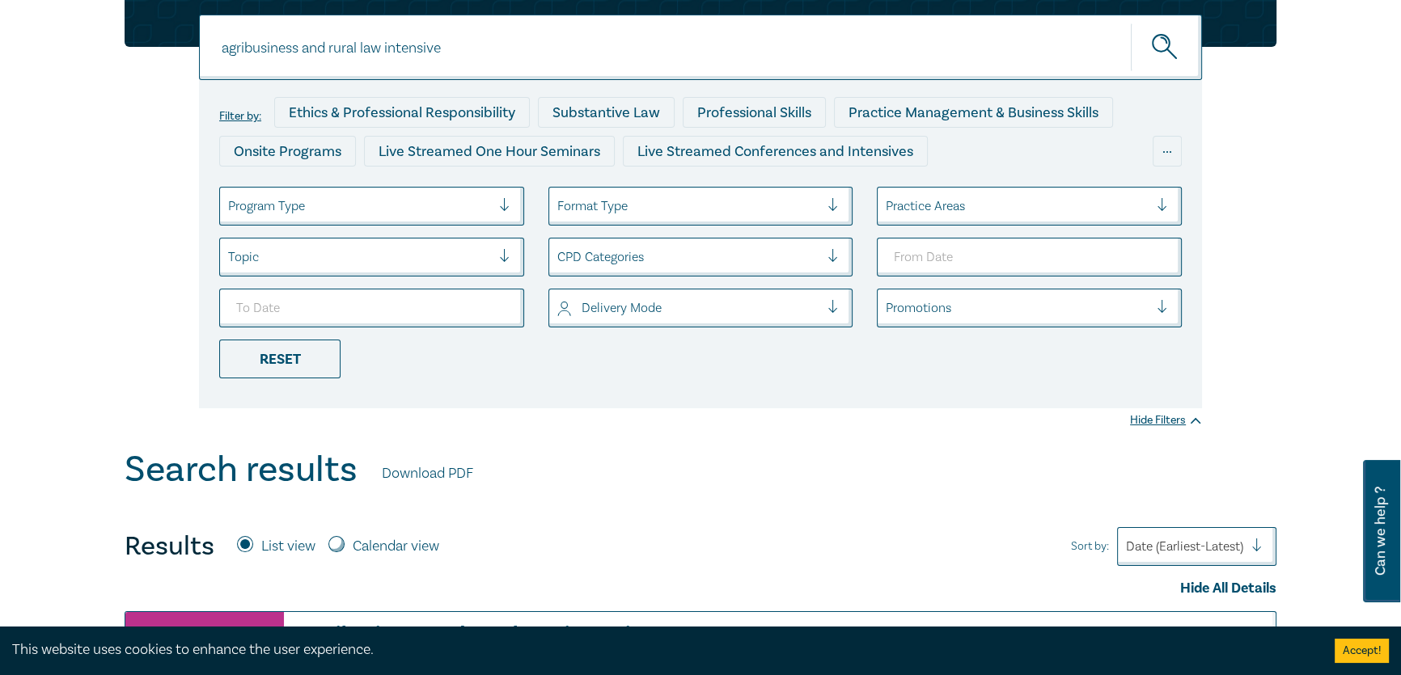  I want to click on input: From Date, so click(1029, 257).